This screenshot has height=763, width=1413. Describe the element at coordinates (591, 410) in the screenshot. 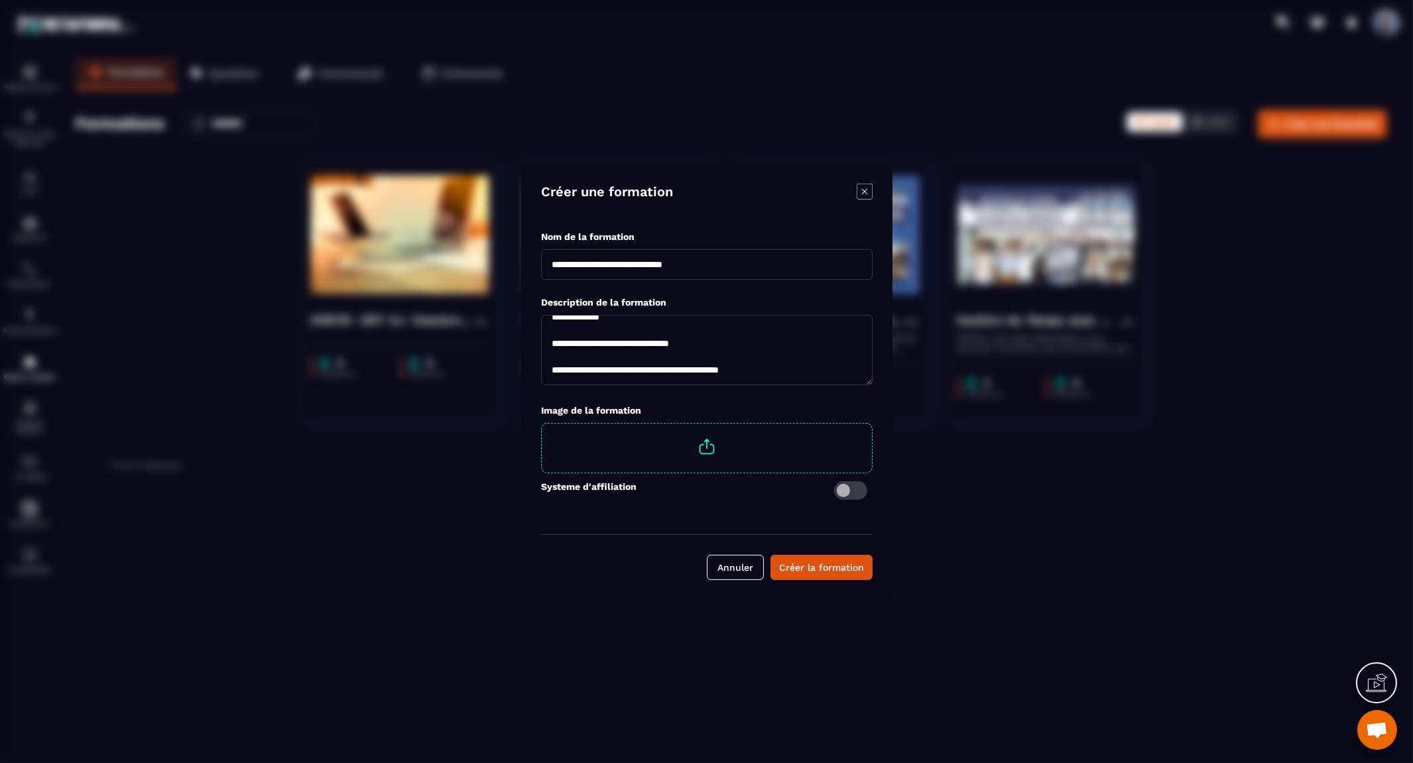

I see `label: Image de la formation` at that location.